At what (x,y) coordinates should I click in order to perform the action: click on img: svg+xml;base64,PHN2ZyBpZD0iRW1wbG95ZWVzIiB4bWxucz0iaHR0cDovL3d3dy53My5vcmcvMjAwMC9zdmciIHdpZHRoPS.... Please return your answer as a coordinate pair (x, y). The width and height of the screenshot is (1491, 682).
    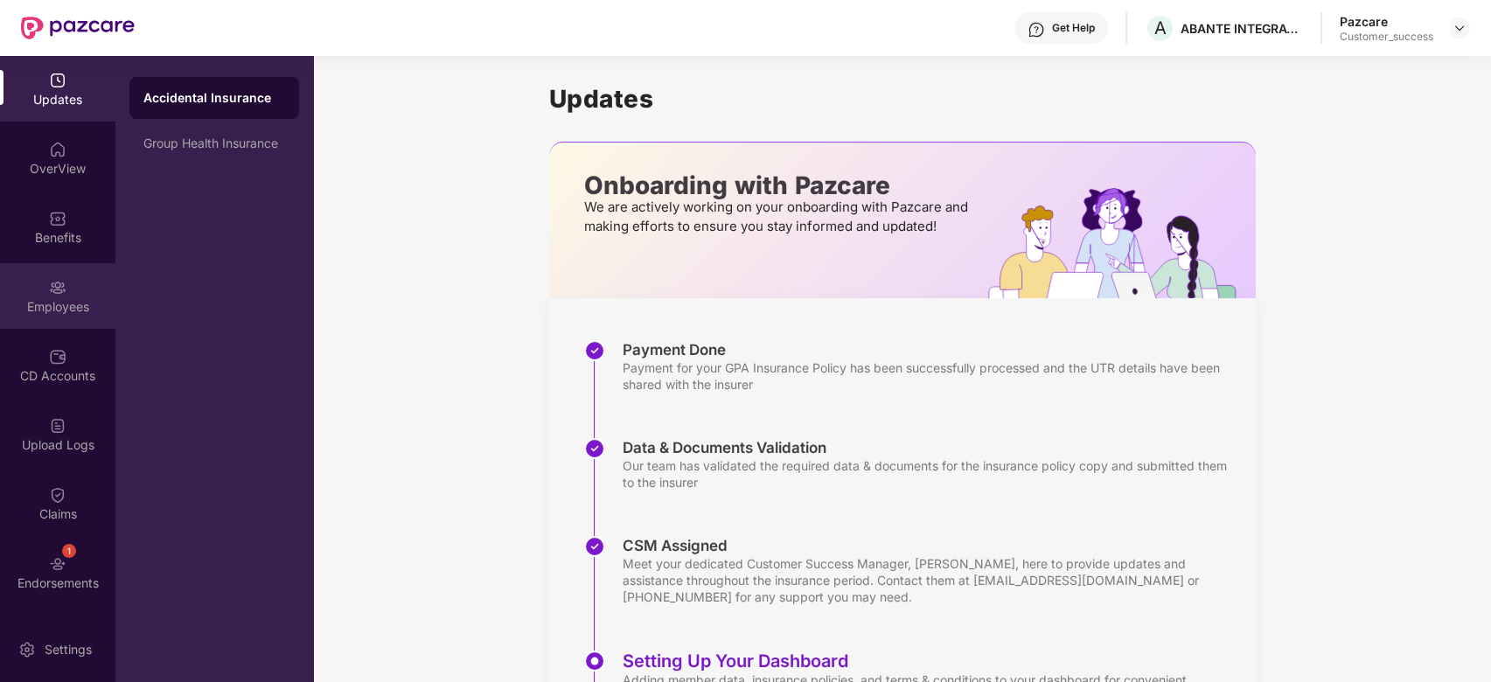
    Looking at the image, I should click on (58, 288).